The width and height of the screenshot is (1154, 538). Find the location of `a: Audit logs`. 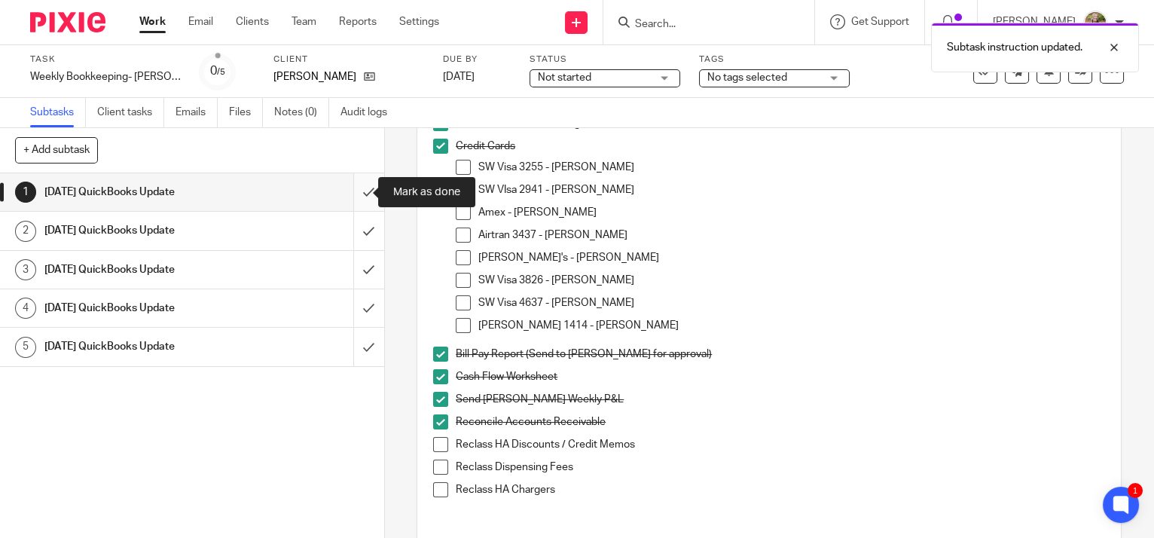

a: Audit logs is located at coordinates (369, 112).